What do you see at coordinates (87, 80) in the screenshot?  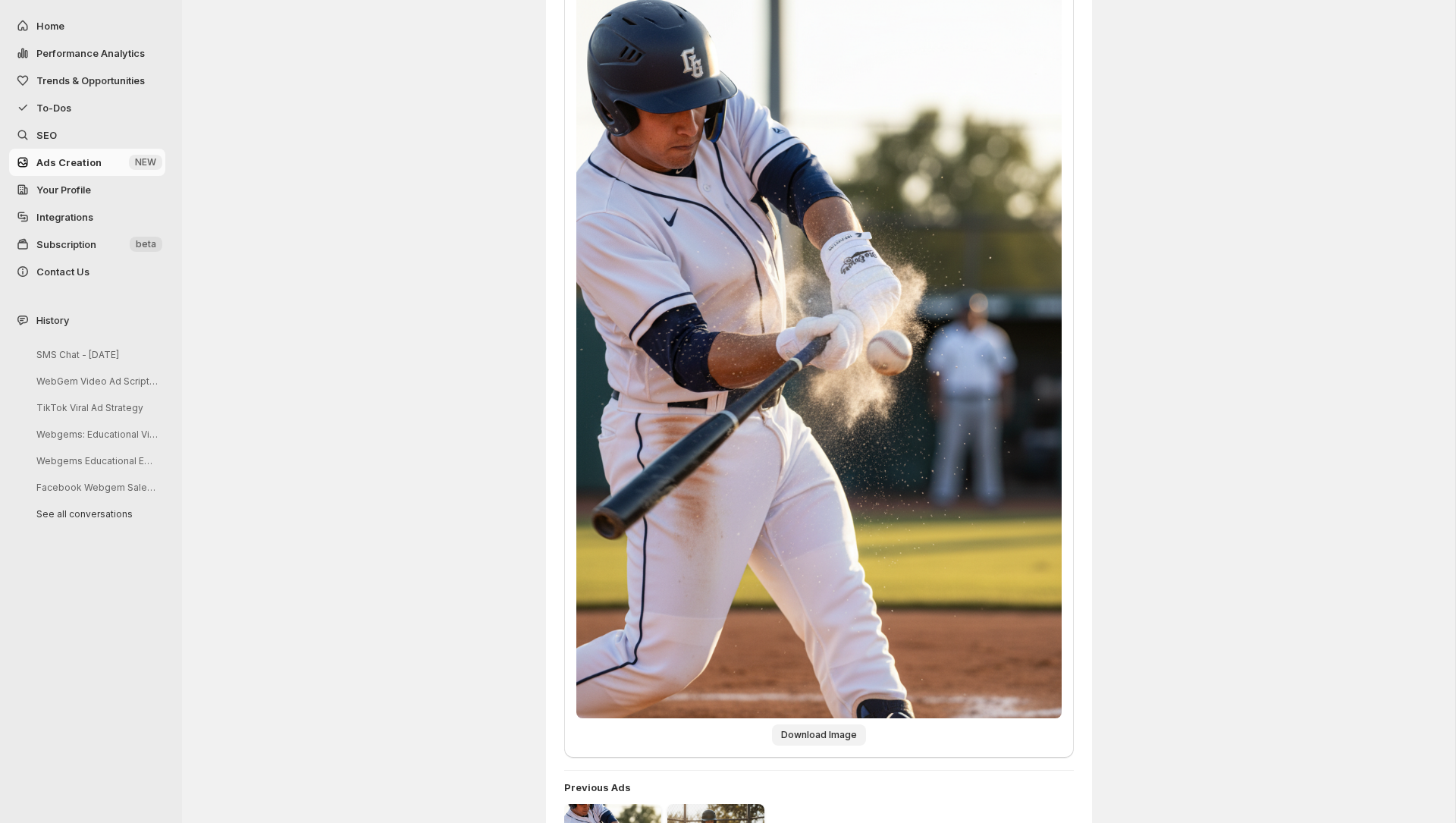 I see `button: Trends & Opportunities` at bounding box center [87, 80].